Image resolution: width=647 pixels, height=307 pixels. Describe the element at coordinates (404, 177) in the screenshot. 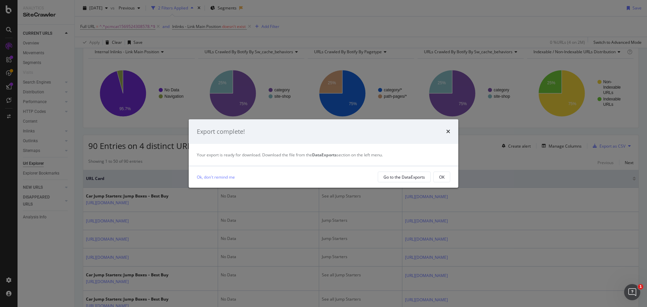

I see `button: Go to the DataExports` at that location.